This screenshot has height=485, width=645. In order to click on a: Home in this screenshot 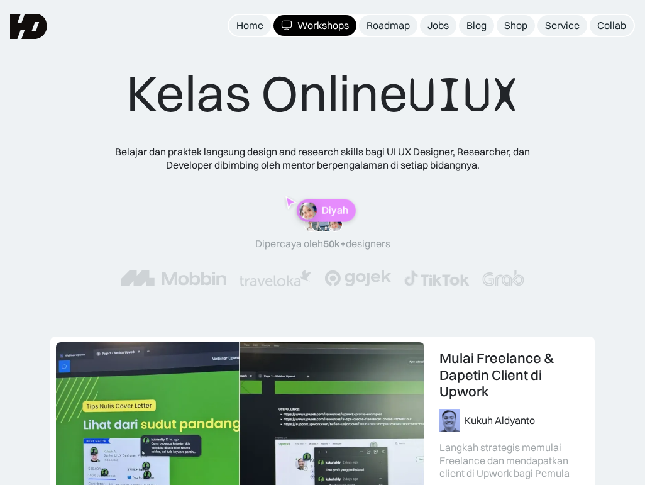, I will do `click(250, 25)`.